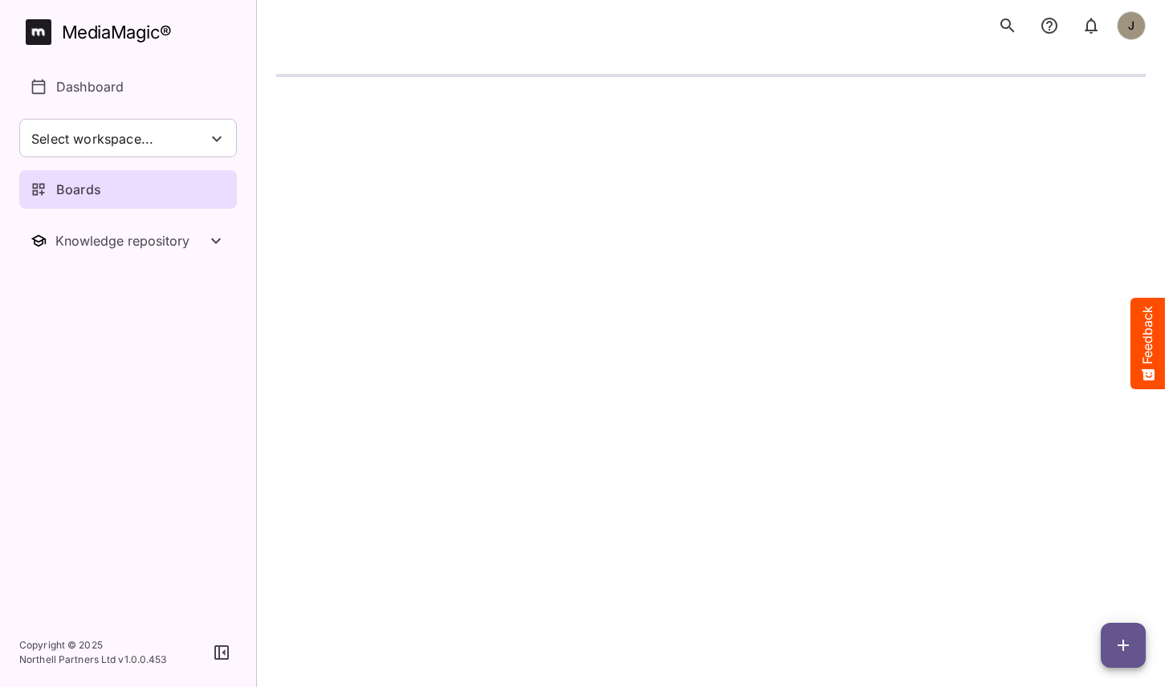 Image resolution: width=1165 pixels, height=687 pixels. I want to click on a: MediaMagic®, so click(131, 32).